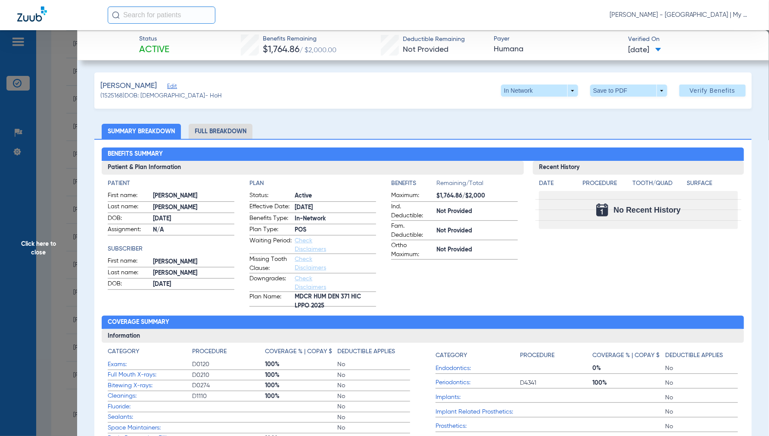 The height and width of the screenshot is (436, 769). I want to click on span: No Recent History, so click(647, 210).